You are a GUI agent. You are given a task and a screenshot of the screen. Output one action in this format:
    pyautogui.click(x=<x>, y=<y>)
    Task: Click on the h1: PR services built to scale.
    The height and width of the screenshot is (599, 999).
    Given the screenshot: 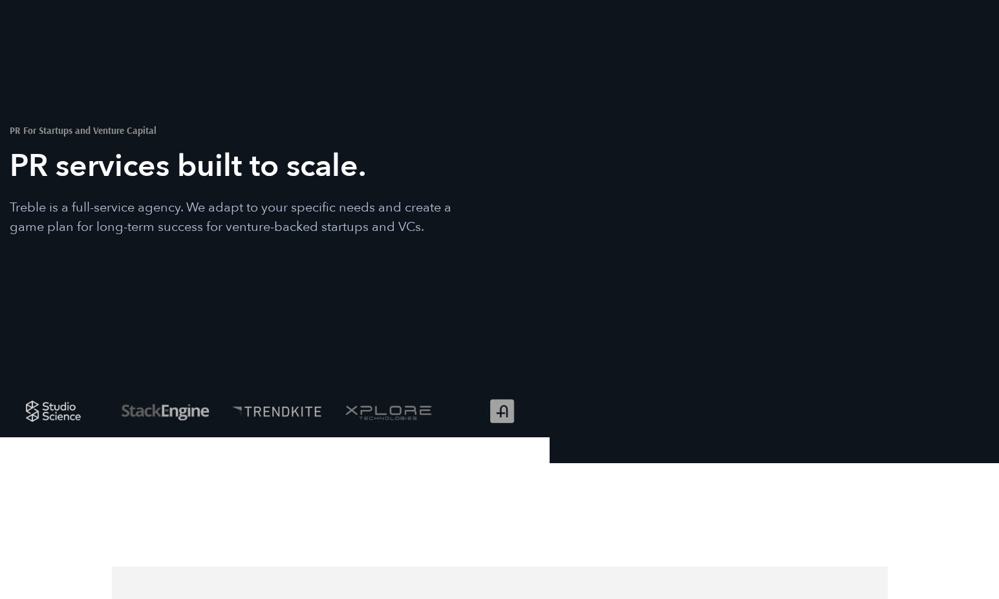 What is the action you would take?
    pyautogui.click(x=243, y=166)
    